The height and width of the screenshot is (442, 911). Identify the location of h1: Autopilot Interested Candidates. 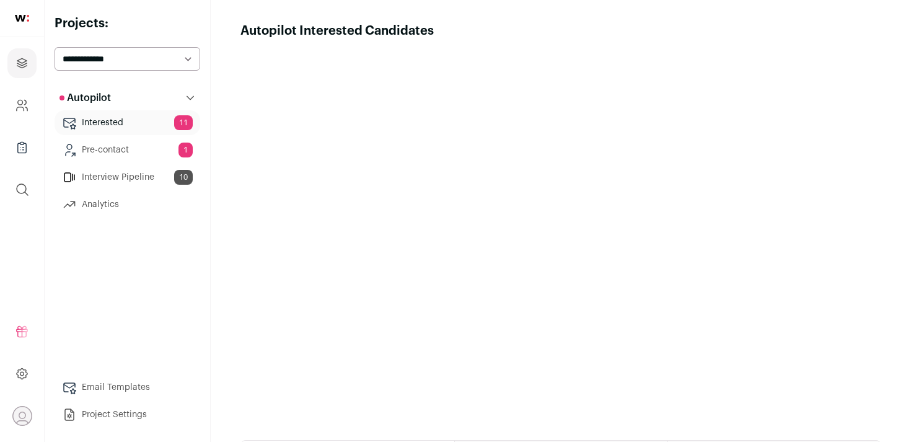
(337, 31).